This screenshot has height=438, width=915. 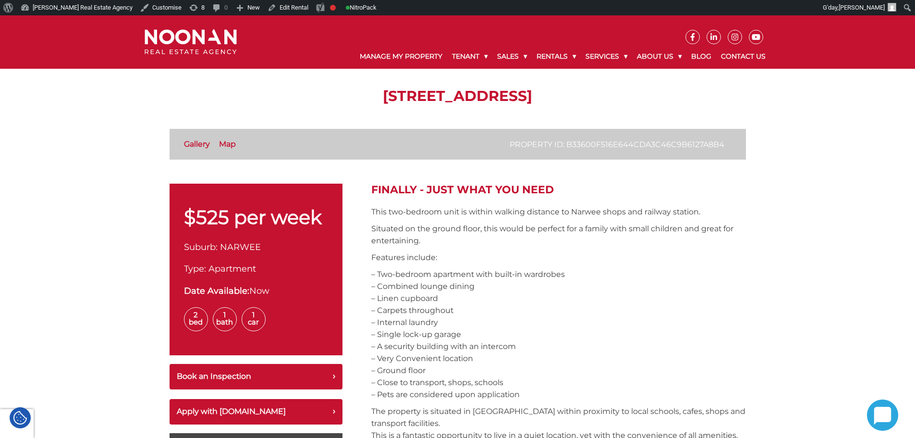 What do you see at coordinates (201, 247) in the screenshot?
I see `span: Suburb:` at bounding box center [201, 247].